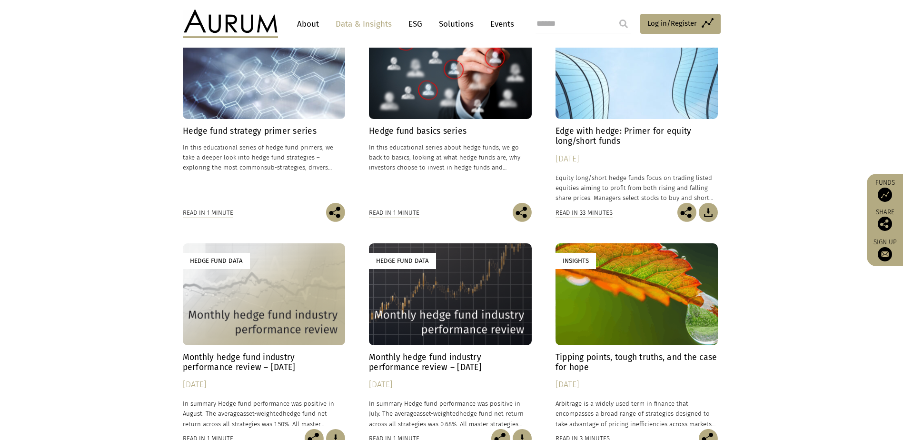  I want to click on span: Log in/Register, so click(672, 23).